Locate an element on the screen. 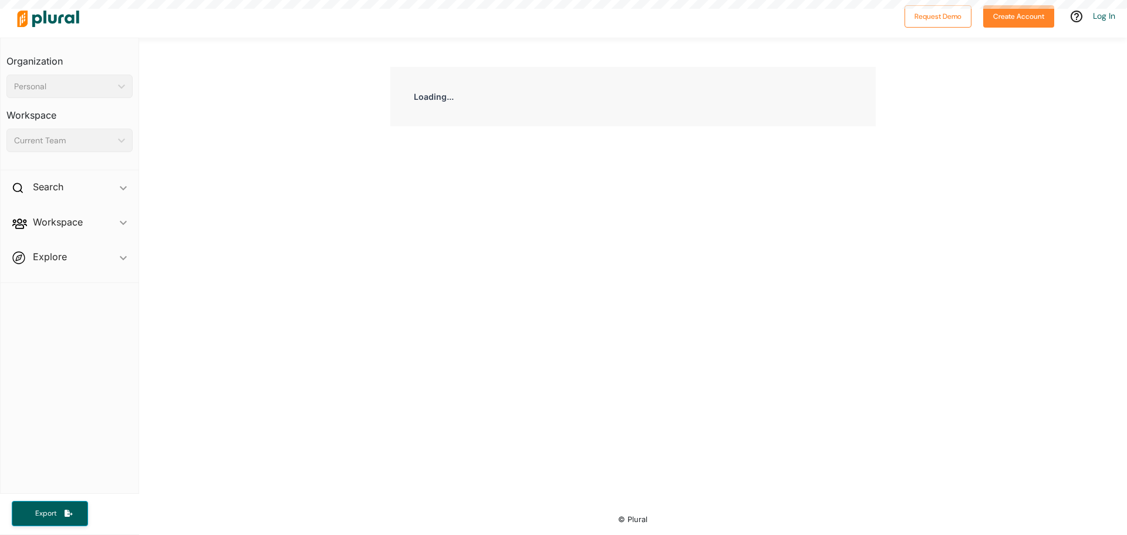 This screenshot has width=1127, height=535. a: Request Demo is located at coordinates (938, 15).